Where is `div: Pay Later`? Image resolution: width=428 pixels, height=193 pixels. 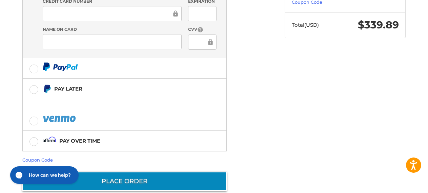 div: Pay Later is located at coordinates (119, 89).